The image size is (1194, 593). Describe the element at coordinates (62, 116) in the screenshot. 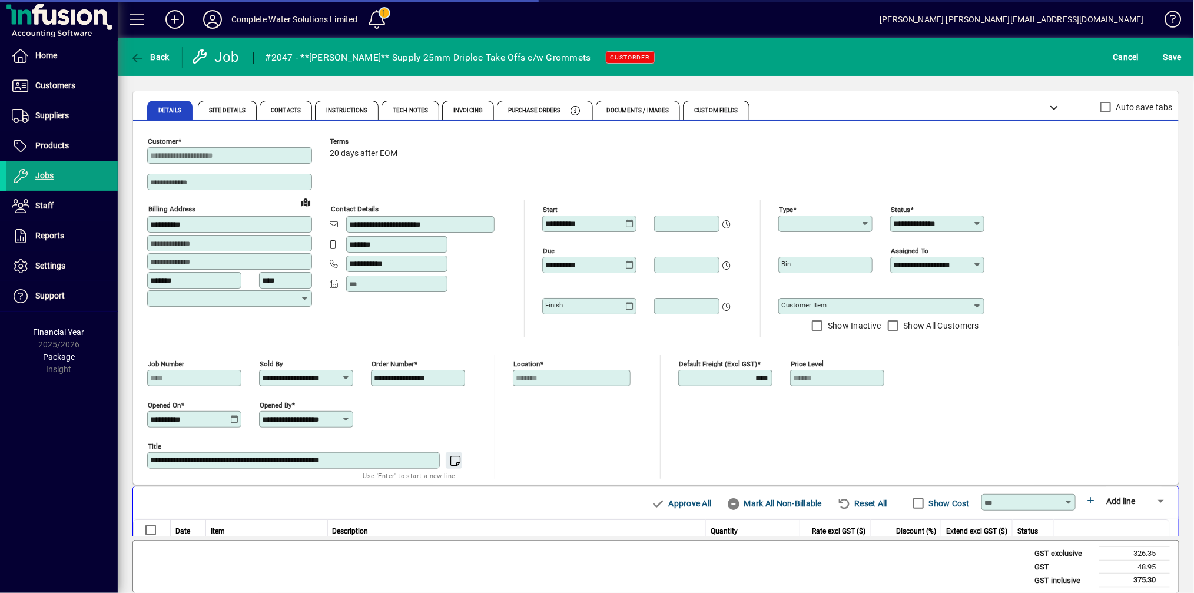

I see `a: Suppliers` at that location.